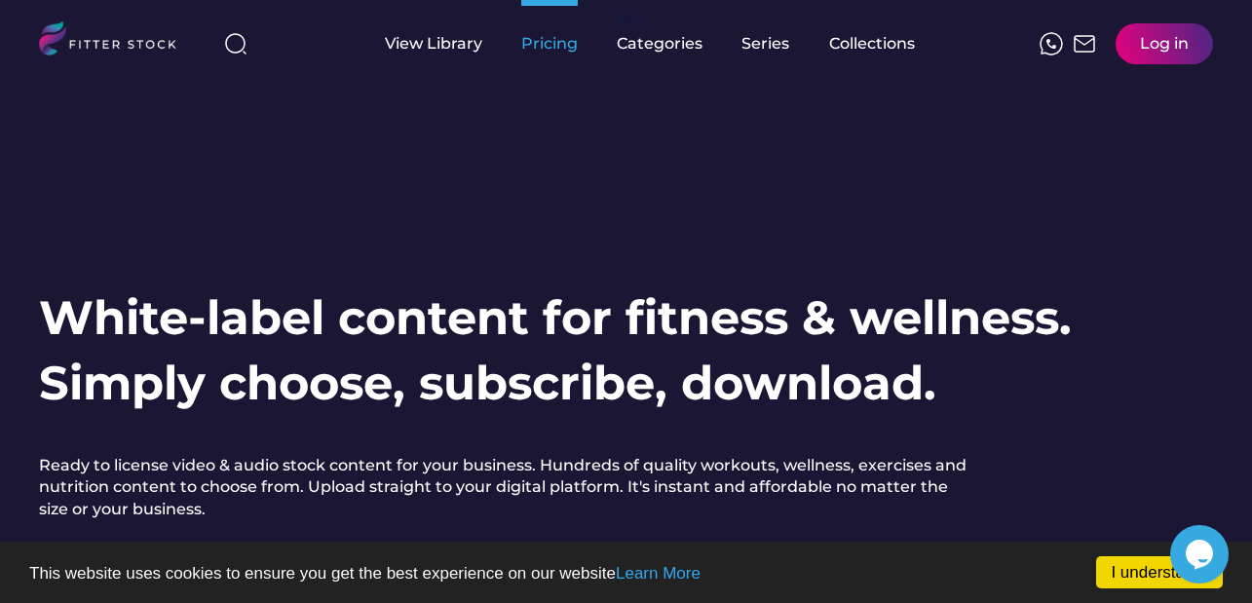 This screenshot has height=603, width=1252. Describe the element at coordinates (550, 44) in the screenshot. I see `div: Pricing` at that location.